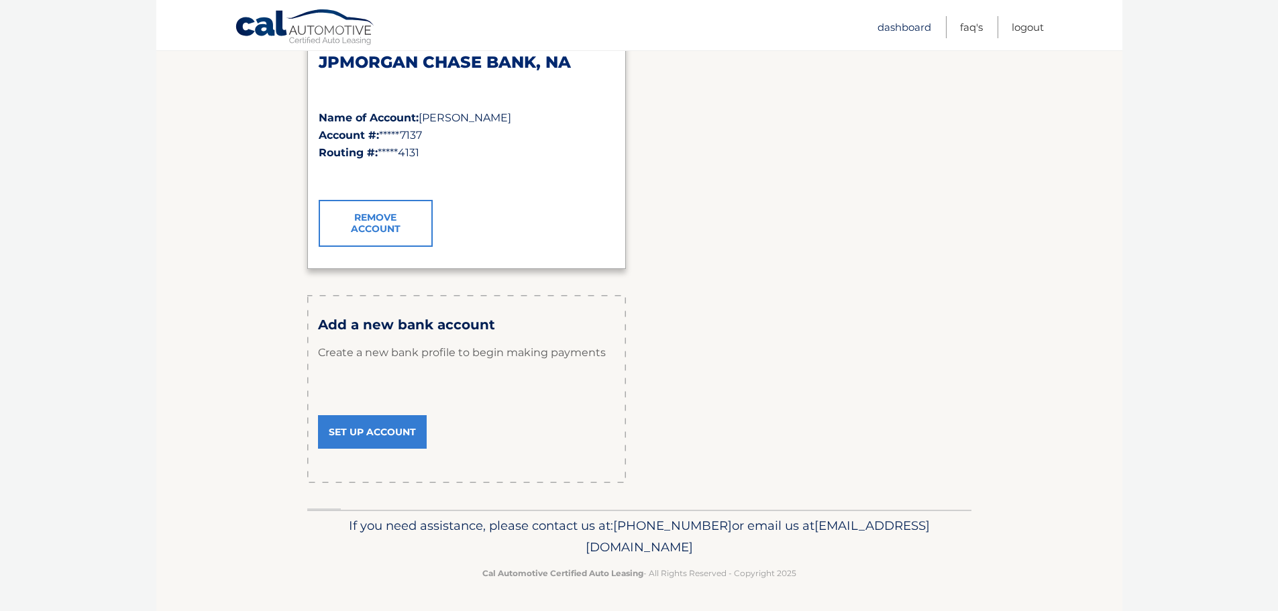 The width and height of the screenshot is (1278, 611). Describe the element at coordinates (466, 325) in the screenshot. I see `h3: Add a new bank account` at that location.